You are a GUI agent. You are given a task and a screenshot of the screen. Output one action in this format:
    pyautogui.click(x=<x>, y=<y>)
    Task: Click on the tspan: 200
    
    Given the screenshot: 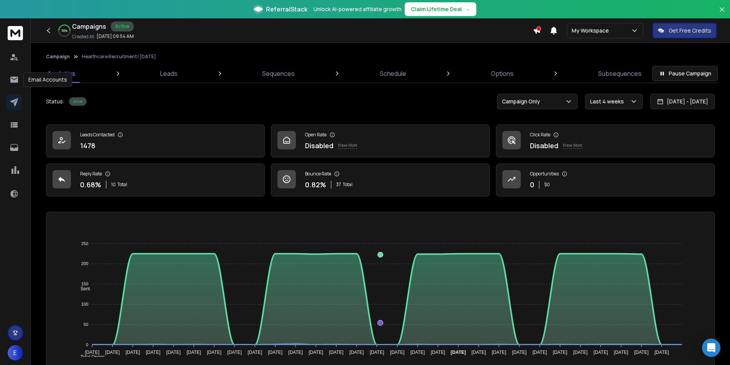 What is the action you would take?
    pyautogui.click(x=85, y=264)
    